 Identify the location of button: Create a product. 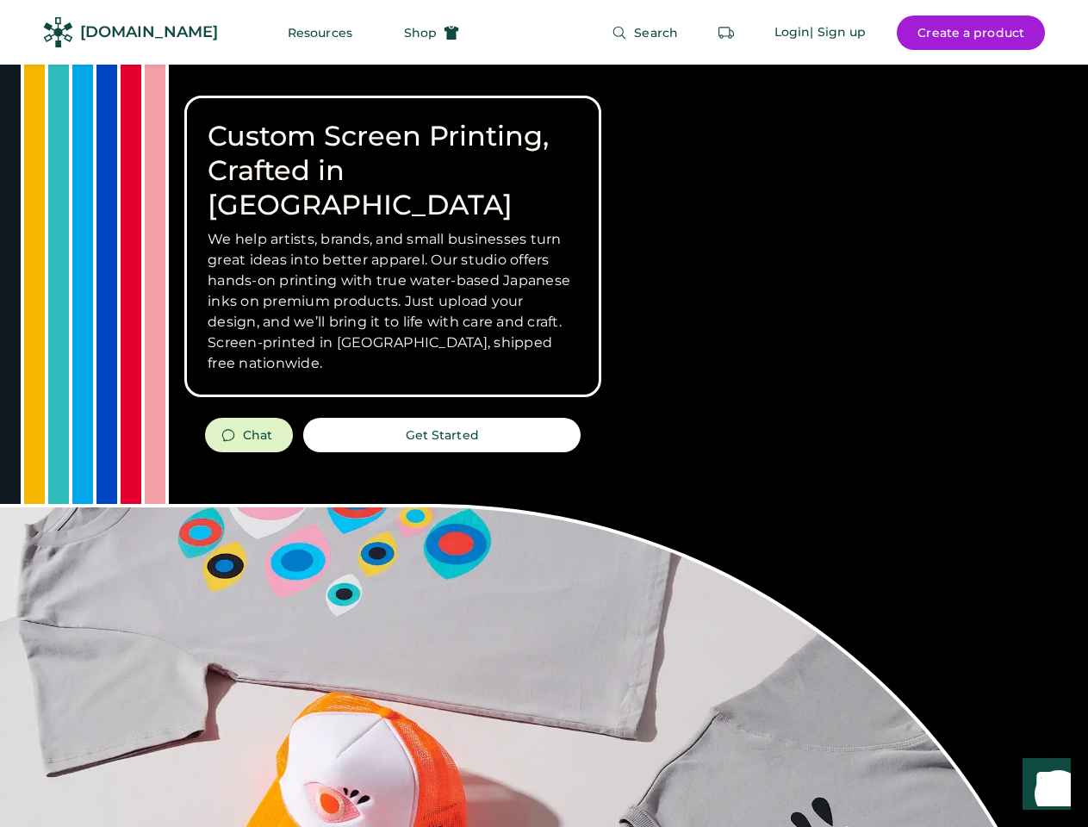
(971, 33).